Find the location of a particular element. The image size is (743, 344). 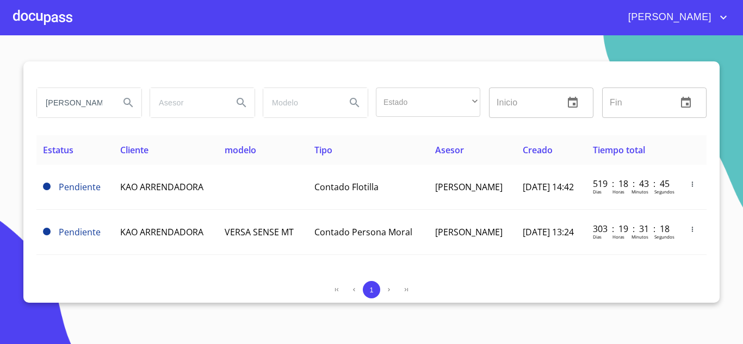

span: Cliente is located at coordinates (134, 150).